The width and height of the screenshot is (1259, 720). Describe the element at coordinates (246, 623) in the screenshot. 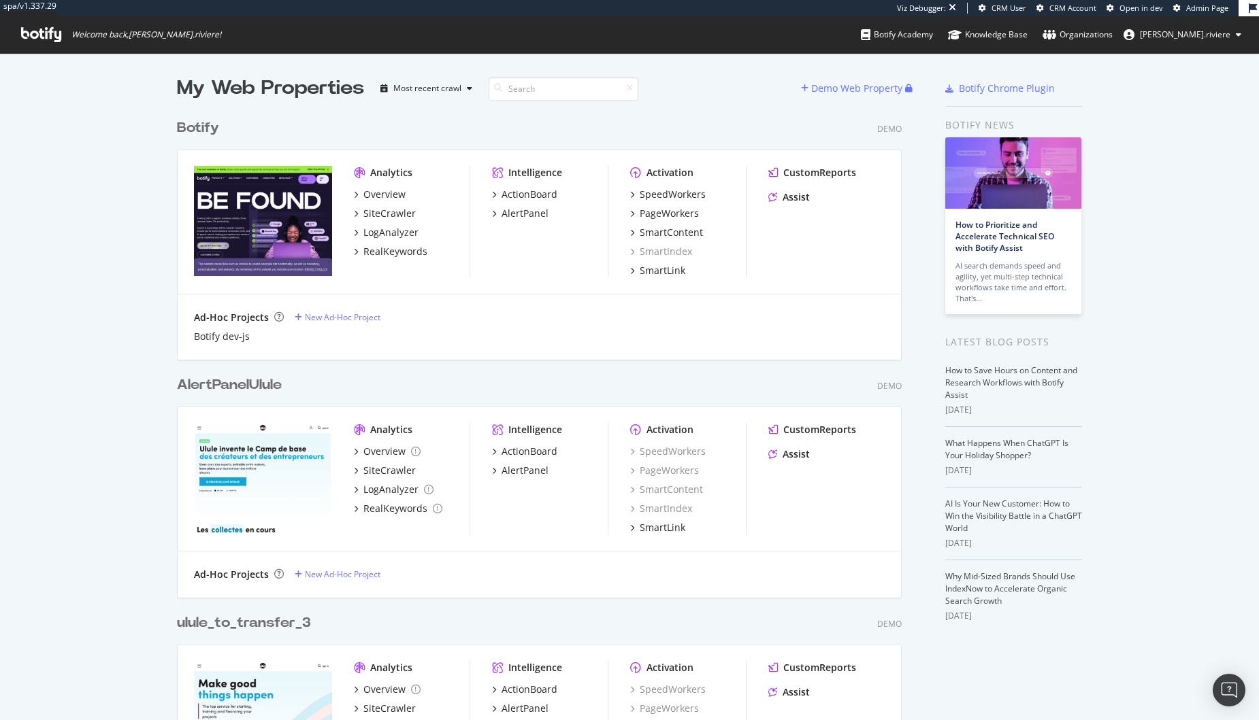

I see `a: ulule_to_transfer_3` at that location.